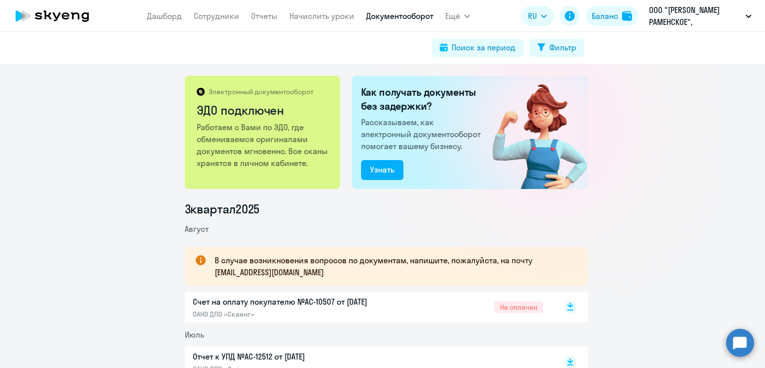  What do you see at coordinates (532, 132) in the screenshot?
I see `img: connected` at bounding box center [532, 132].